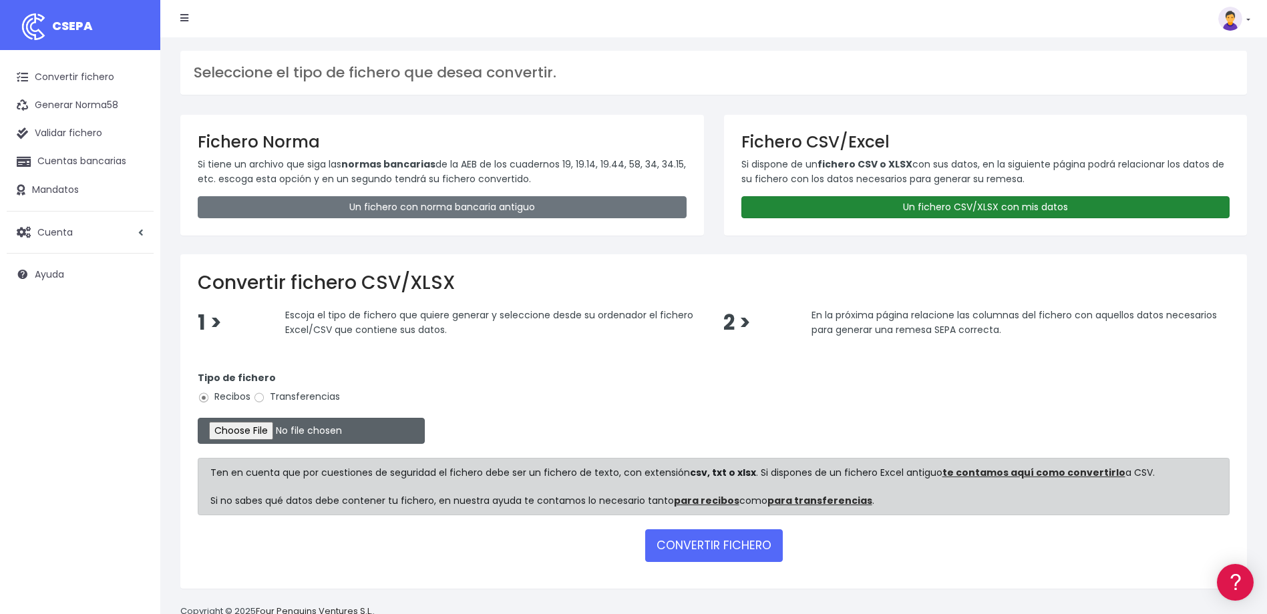 The height and width of the screenshot is (614, 1267). I want to click on a: Formatos, so click(134, 179).